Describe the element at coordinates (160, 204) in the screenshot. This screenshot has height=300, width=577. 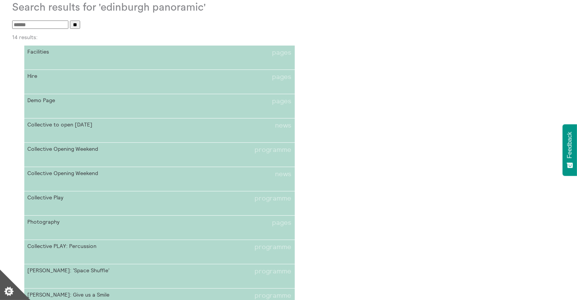
I see `a: Collective Playprogramme` at that location.